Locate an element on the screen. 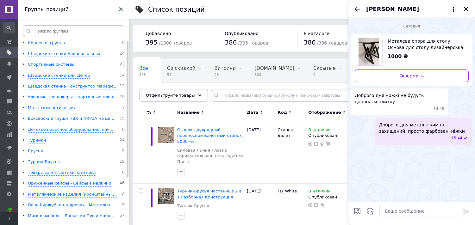  span: 15 is located at coordinates (122, 119).